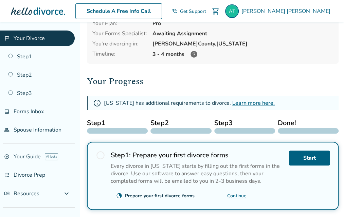 This screenshot has width=344, height=217. Describe the element at coordinates (66, 194) in the screenshot. I see `span: expand_more` at that location.